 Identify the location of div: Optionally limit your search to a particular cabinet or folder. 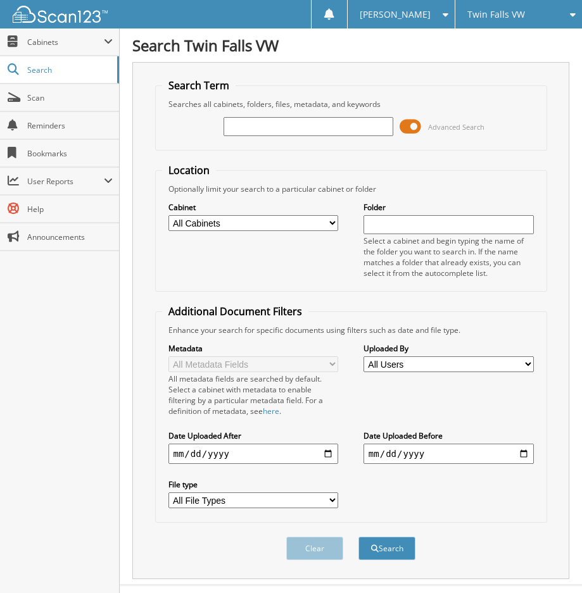
(351, 189).